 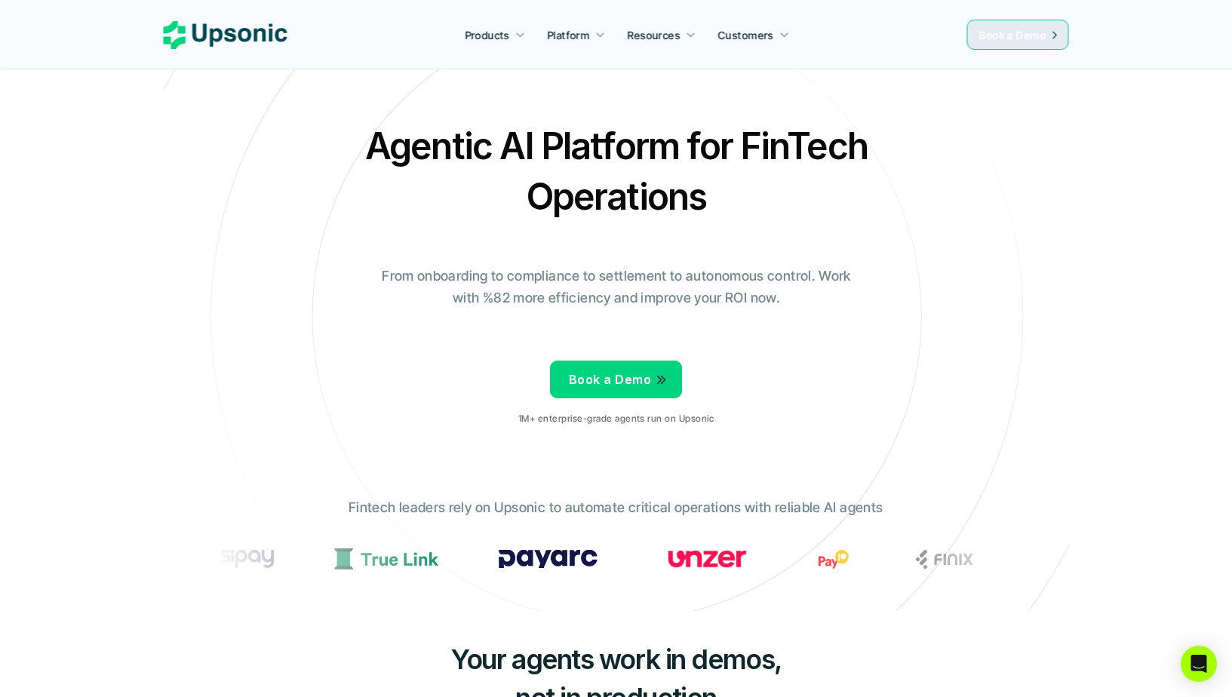 I want to click on p: Customers, so click(x=746, y=35).